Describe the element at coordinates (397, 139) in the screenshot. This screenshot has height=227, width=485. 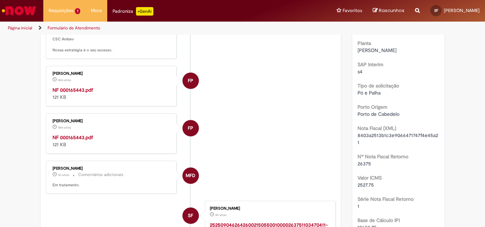
I see `span: 8403a2513b1c3e9066471747f4e45a21` at that location.